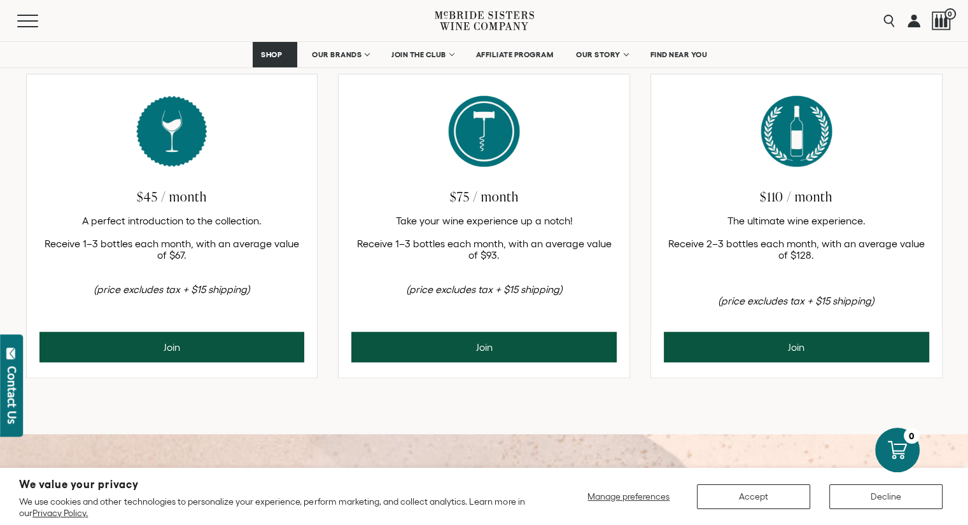  Describe the element at coordinates (12, 395) in the screenshot. I see `div: Contact Us` at that location.